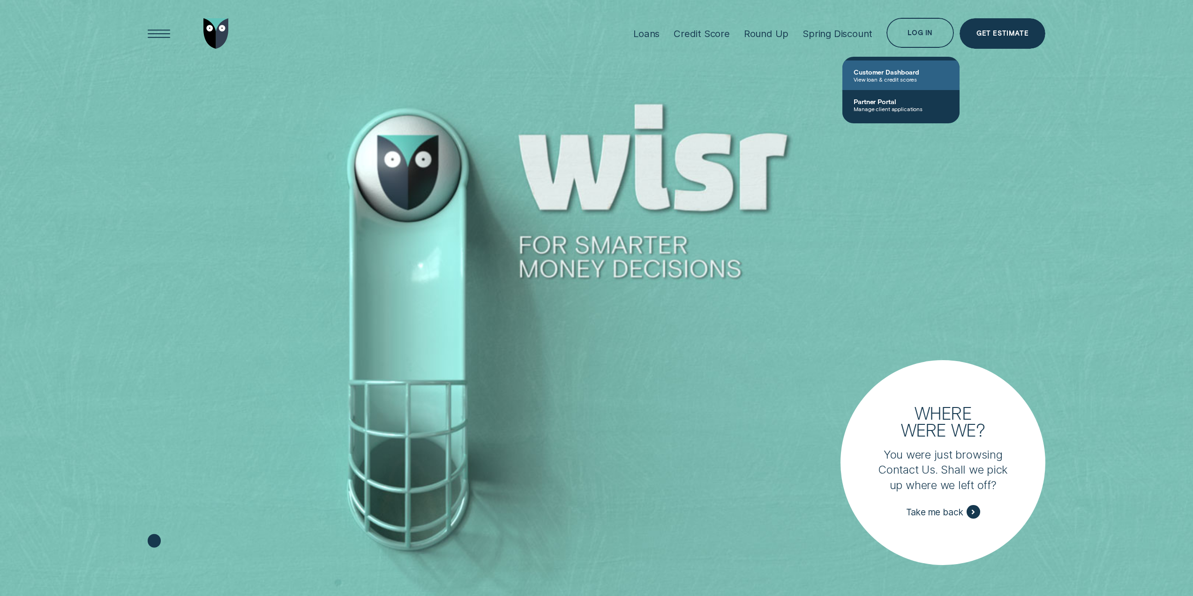  What do you see at coordinates (216, 33) in the screenshot?
I see `img: Wisr` at bounding box center [216, 33].